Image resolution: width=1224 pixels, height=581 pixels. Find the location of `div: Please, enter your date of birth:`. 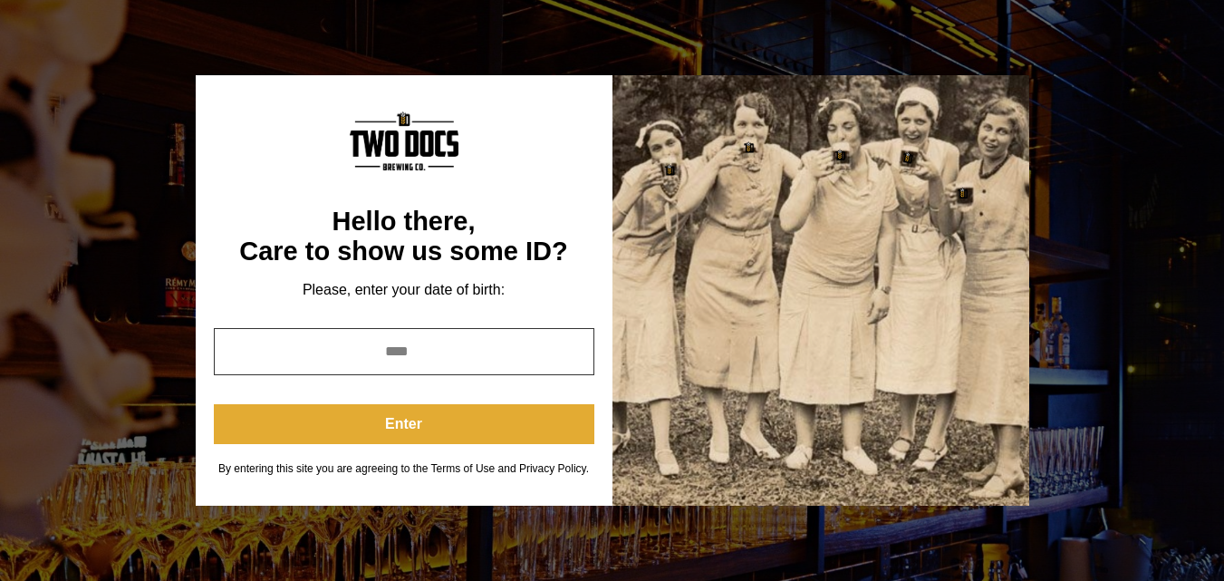

div: Please, enter your date of birth: is located at coordinates (404, 290).